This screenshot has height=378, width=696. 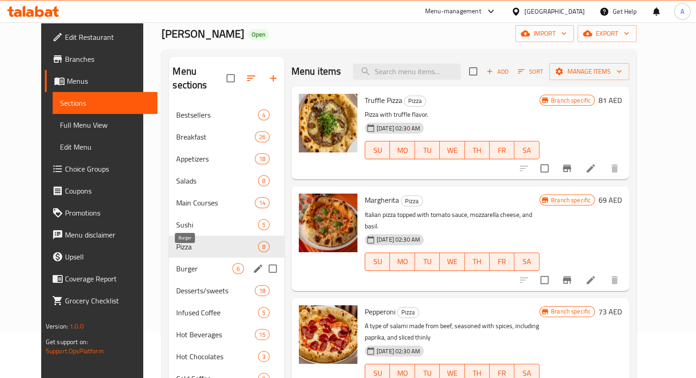 I want to click on span: Hot Chocolates, so click(x=217, y=356).